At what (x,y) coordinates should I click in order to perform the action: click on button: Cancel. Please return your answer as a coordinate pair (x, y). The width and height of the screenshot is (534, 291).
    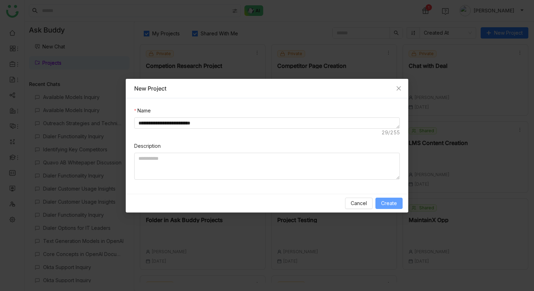
    Looking at the image, I should click on (359, 203).